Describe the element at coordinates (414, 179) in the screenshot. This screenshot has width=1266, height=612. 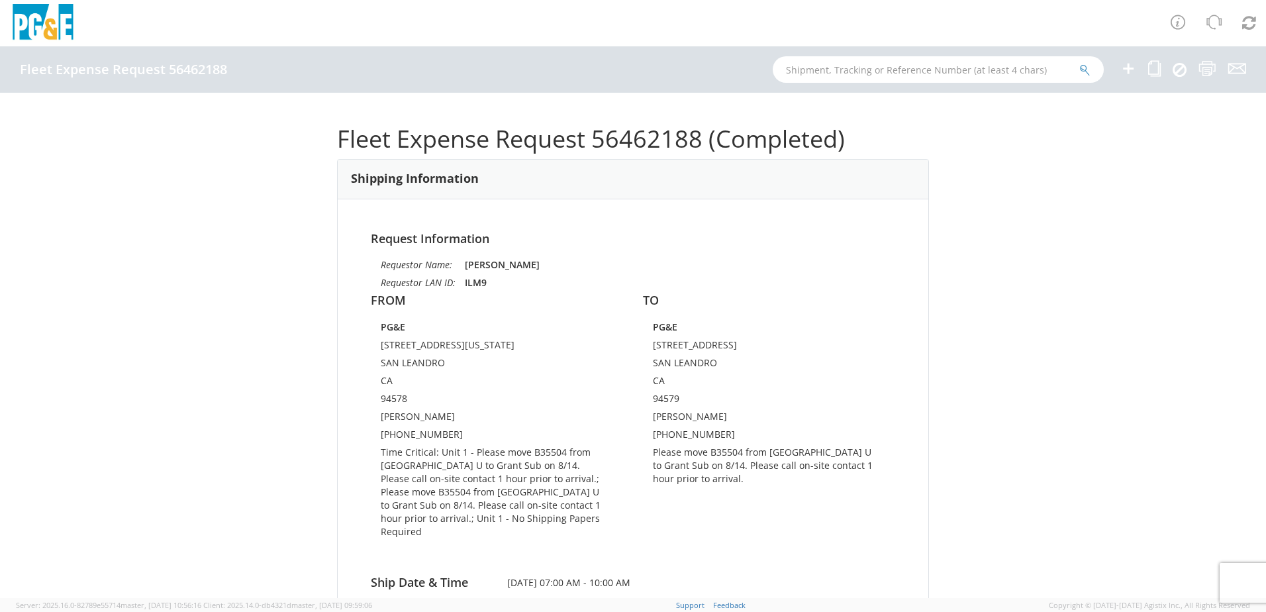
I see `h3: Shipping Information` at that location.